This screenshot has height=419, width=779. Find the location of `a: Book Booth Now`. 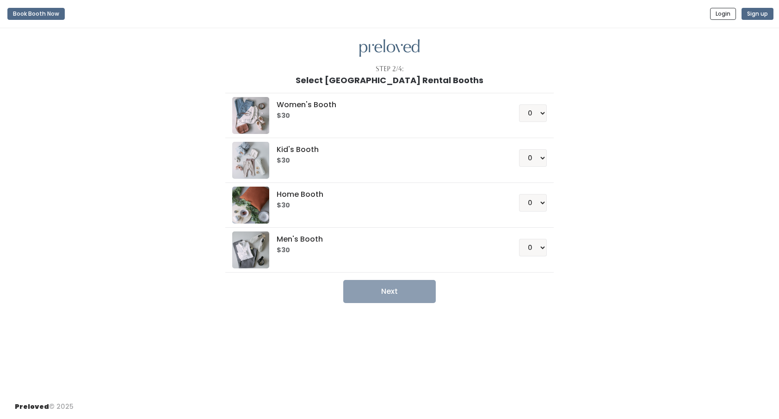

a: Book Booth Now is located at coordinates (36, 14).